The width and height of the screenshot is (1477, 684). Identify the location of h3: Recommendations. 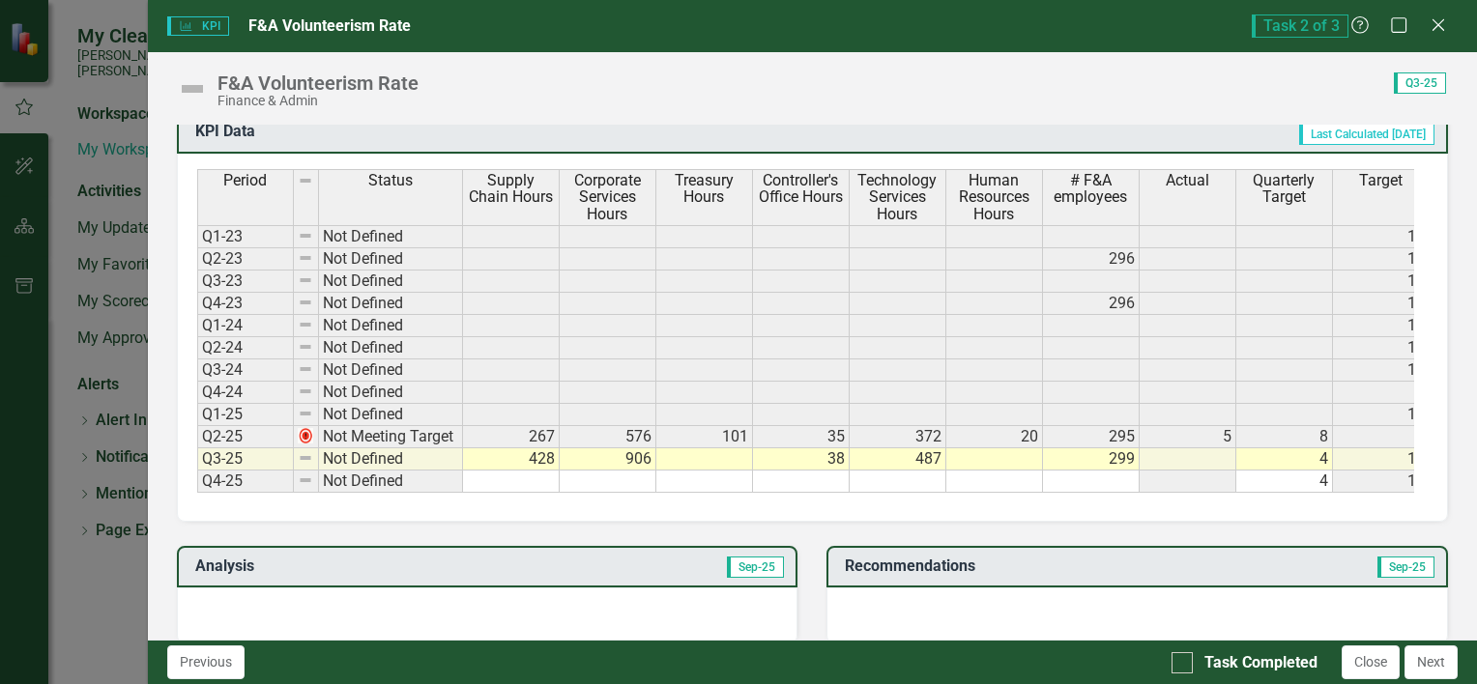
(1048, 567).